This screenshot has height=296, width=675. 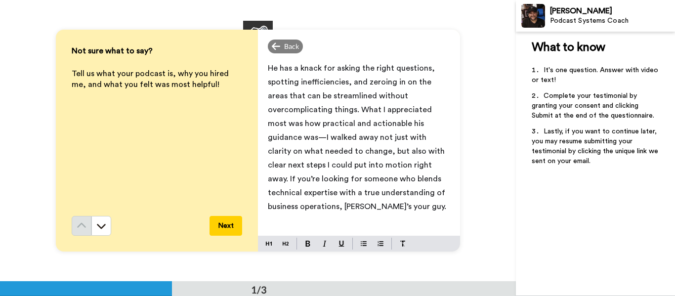 What do you see at coordinates (112, 51) in the screenshot?
I see `span: Not sure what to say?` at bounding box center [112, 51].